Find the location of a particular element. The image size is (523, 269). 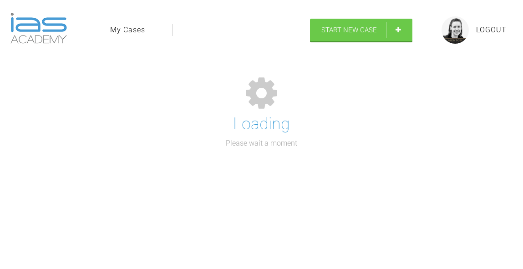

img: profile.png is located at coordinates (455, 30).